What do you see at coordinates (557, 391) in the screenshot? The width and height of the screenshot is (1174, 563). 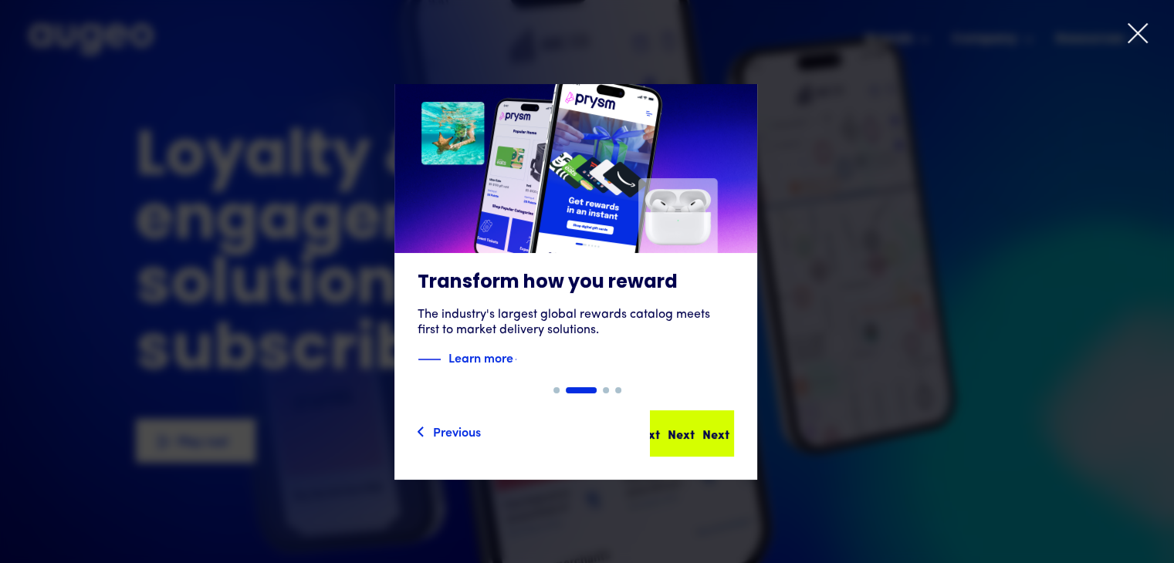 I see `div: Show slide 1 of 4` at bounding box center [557, 391].